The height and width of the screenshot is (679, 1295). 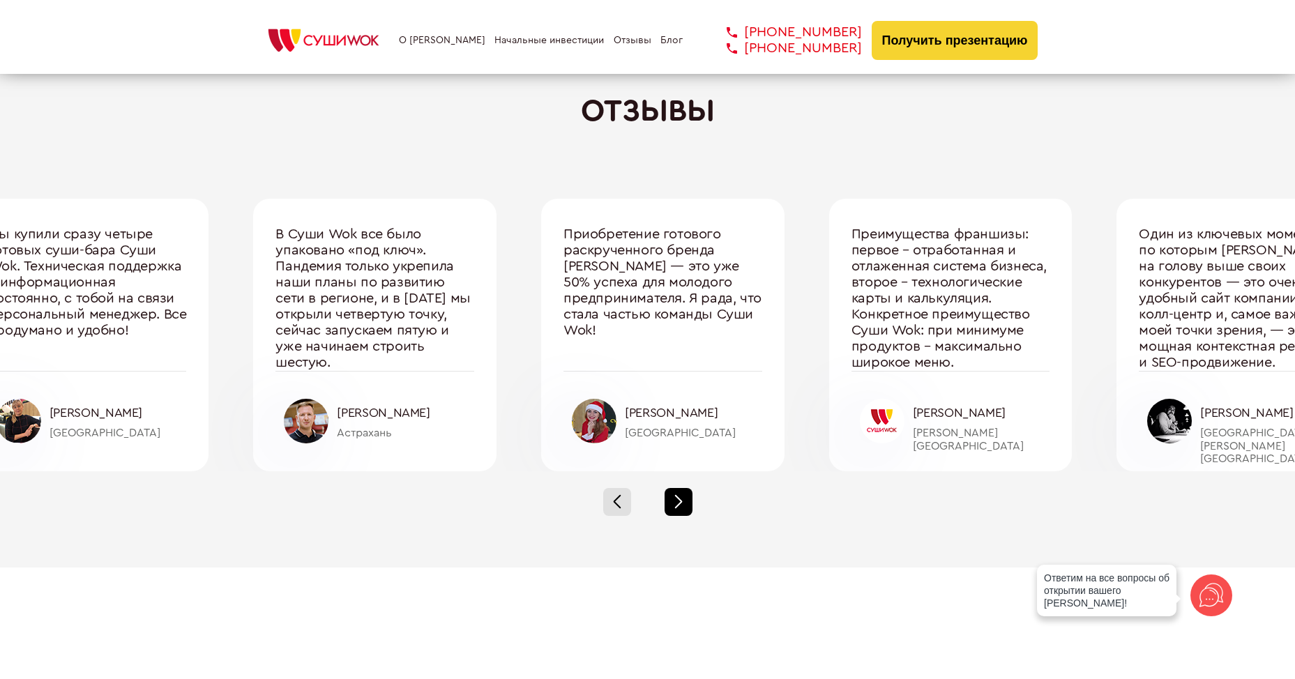 I want to click on div: Астрахань, so click(x=405, y=433).